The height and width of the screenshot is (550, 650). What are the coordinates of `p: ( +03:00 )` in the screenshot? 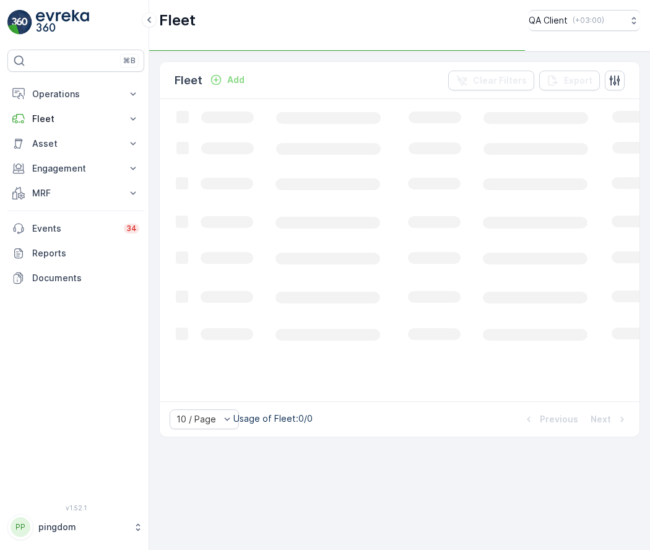 It's located at (588, 20).